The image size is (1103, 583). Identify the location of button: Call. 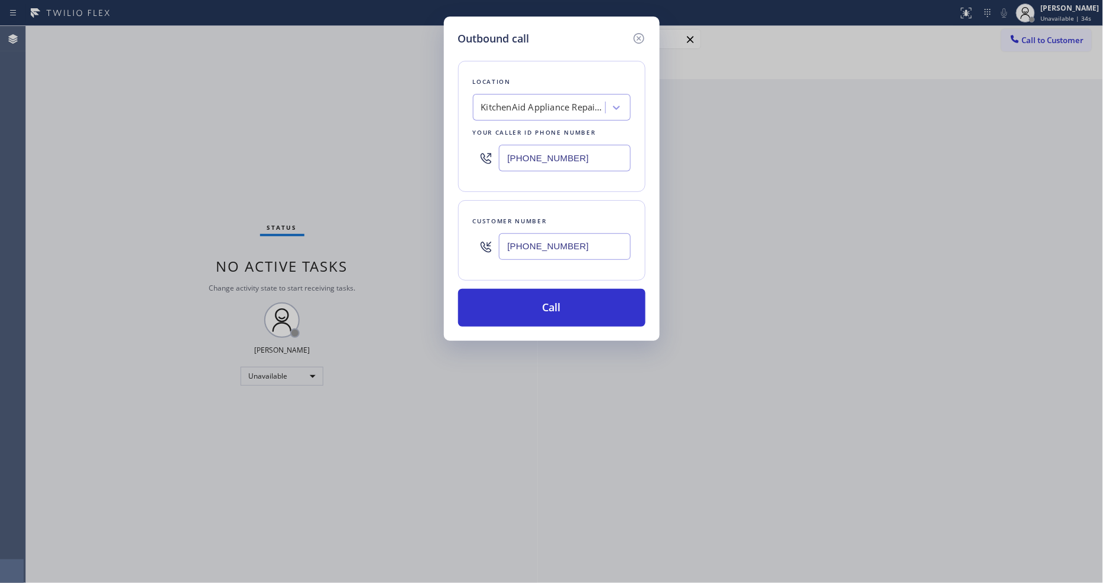
(551, 308).